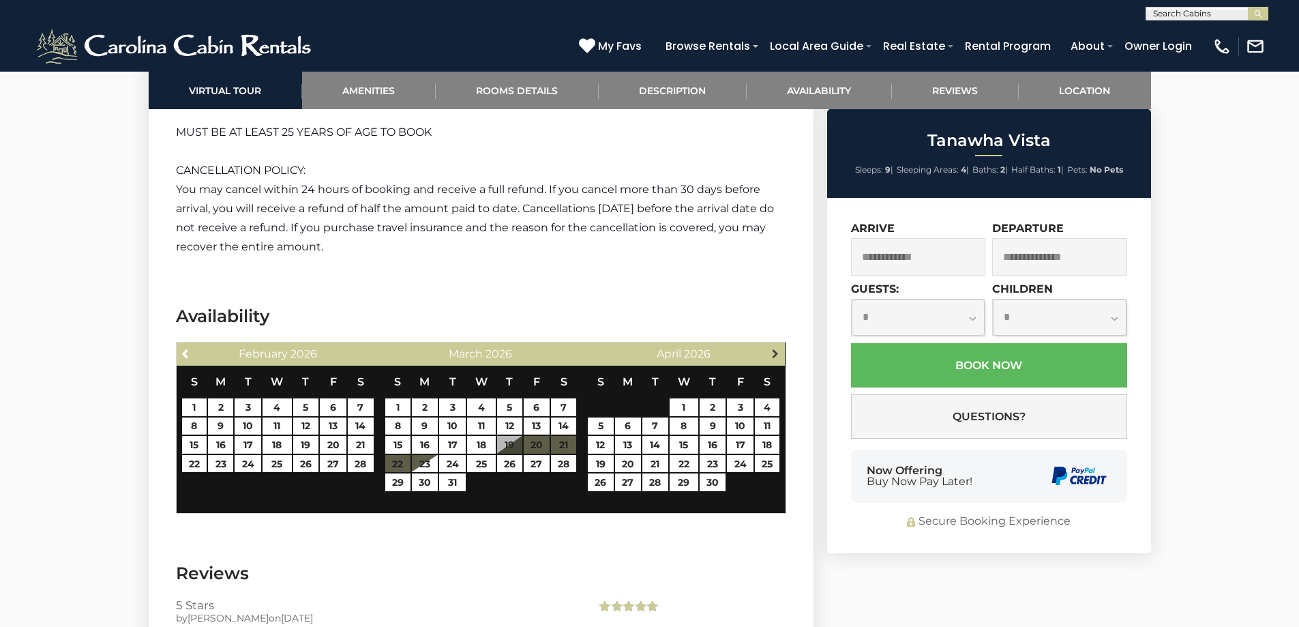 This screenshot has height=627, width=1299. Describe the element at coordinates (873, 228) in the screenshot. I see `label: Arrive` at that location.